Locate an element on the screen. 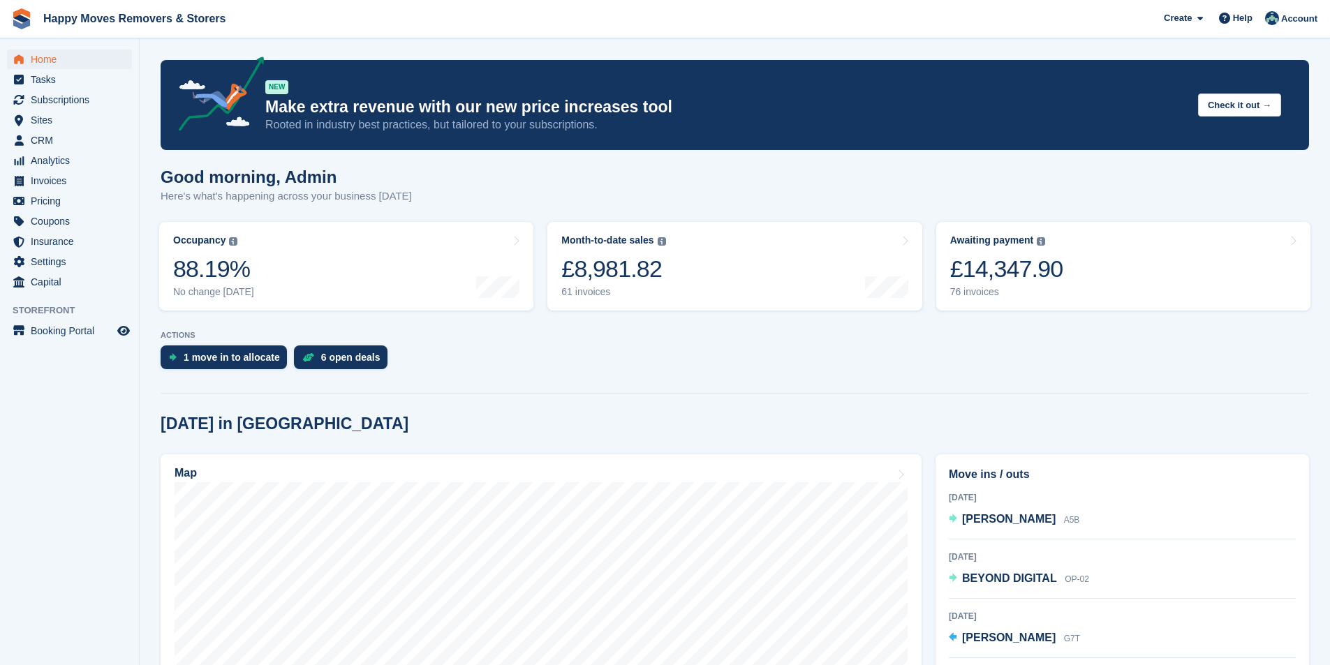 The width and height of the screenshot is (1330, 665). div: 88.19% is located at coordinates (214, 269).